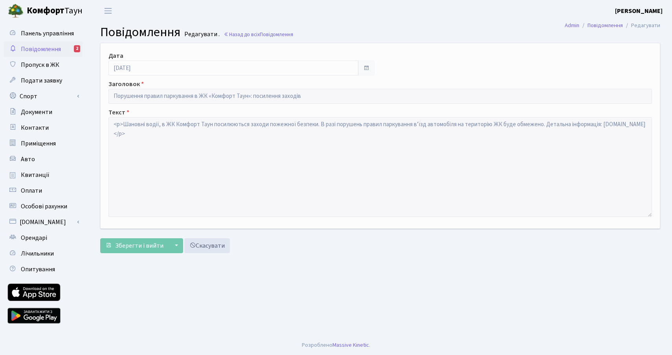 This screenshot has width=672, height=355. Describe the element at coordinates (201, 34) in the screenshot. I see `small: Редагувати .` at that location.